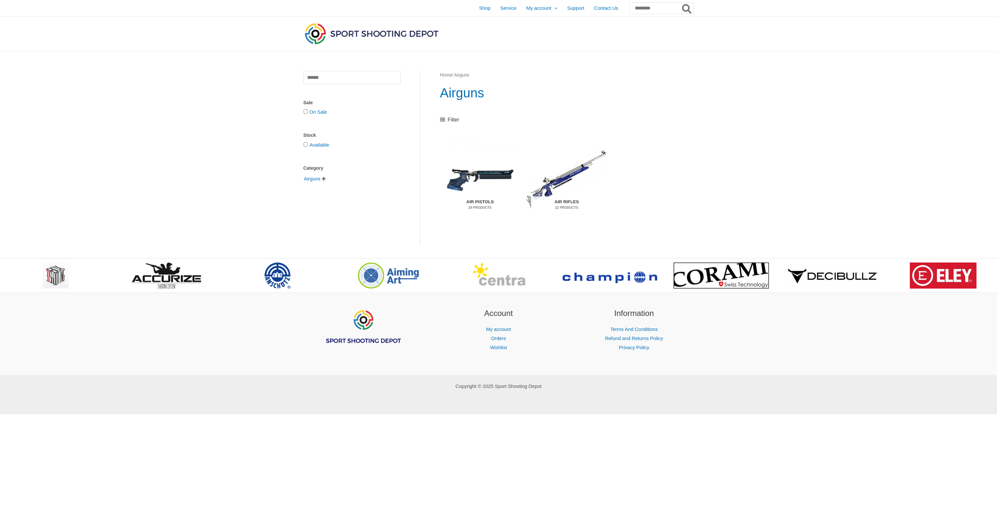 This screenshot has width=997, height=512. Describe the element at coordinates (480, 207) in the screenshot. I see `mark: 20 Products` at that location.